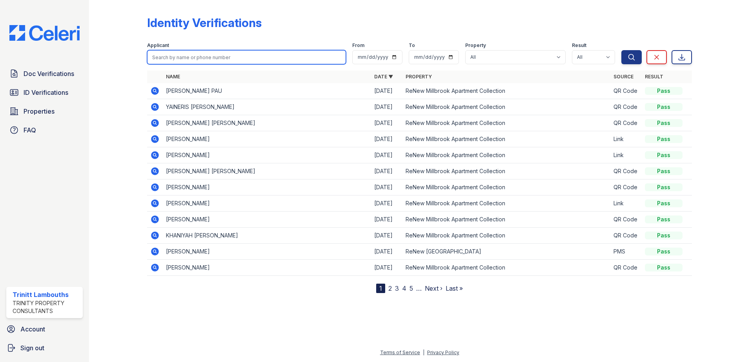 The height and width of the screenshot is (362, 750). Describe the element at coordinates (404, 289) in the screenshot. I see `a: 4` at that location.